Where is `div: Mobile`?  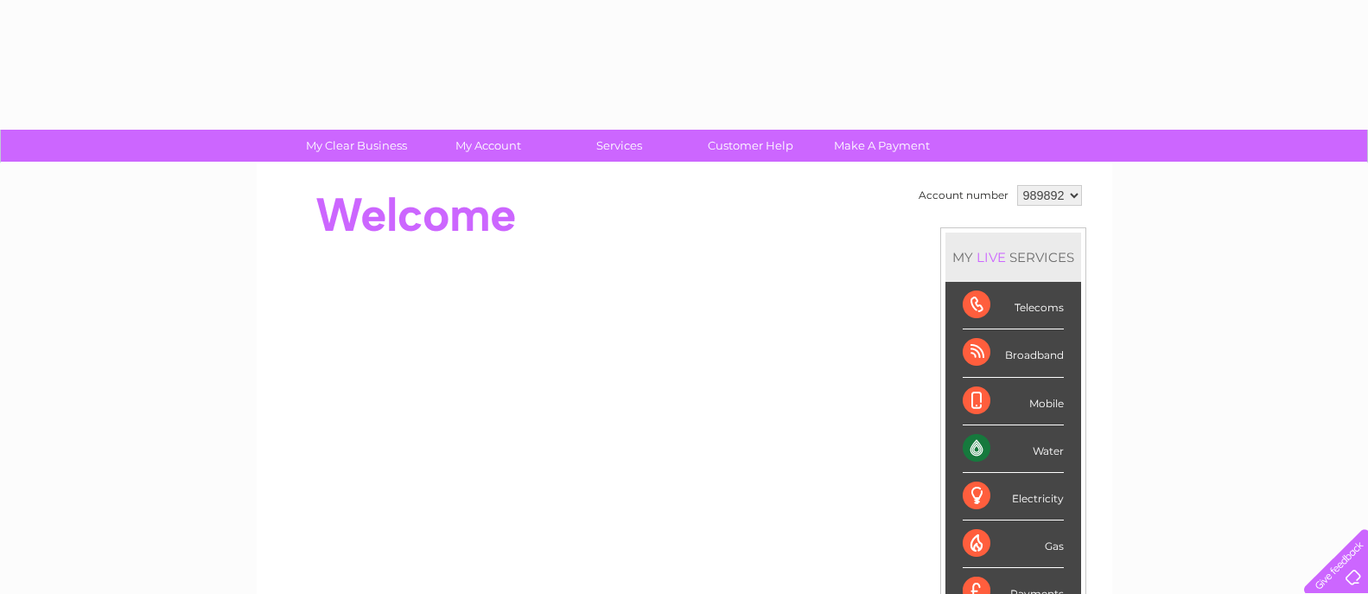
div: Mobile is located at coordinates (1013, 401).